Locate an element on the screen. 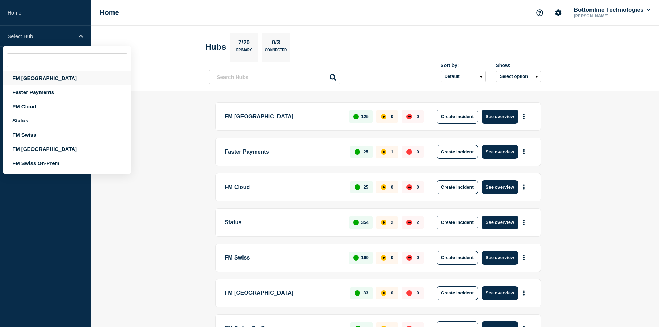 The width and height of the screenshot is (659, 327). button: Support is located at coordinates (540, 13).